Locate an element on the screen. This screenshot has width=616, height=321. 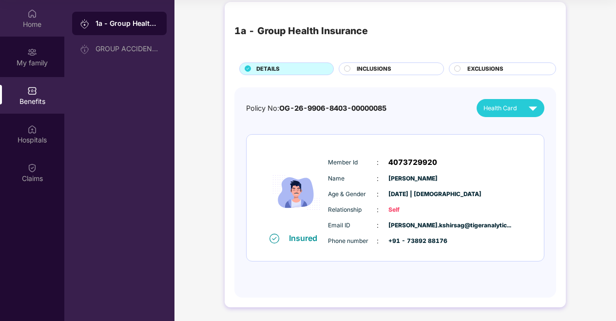
span: Member Id is located at coordinates (352, 162).